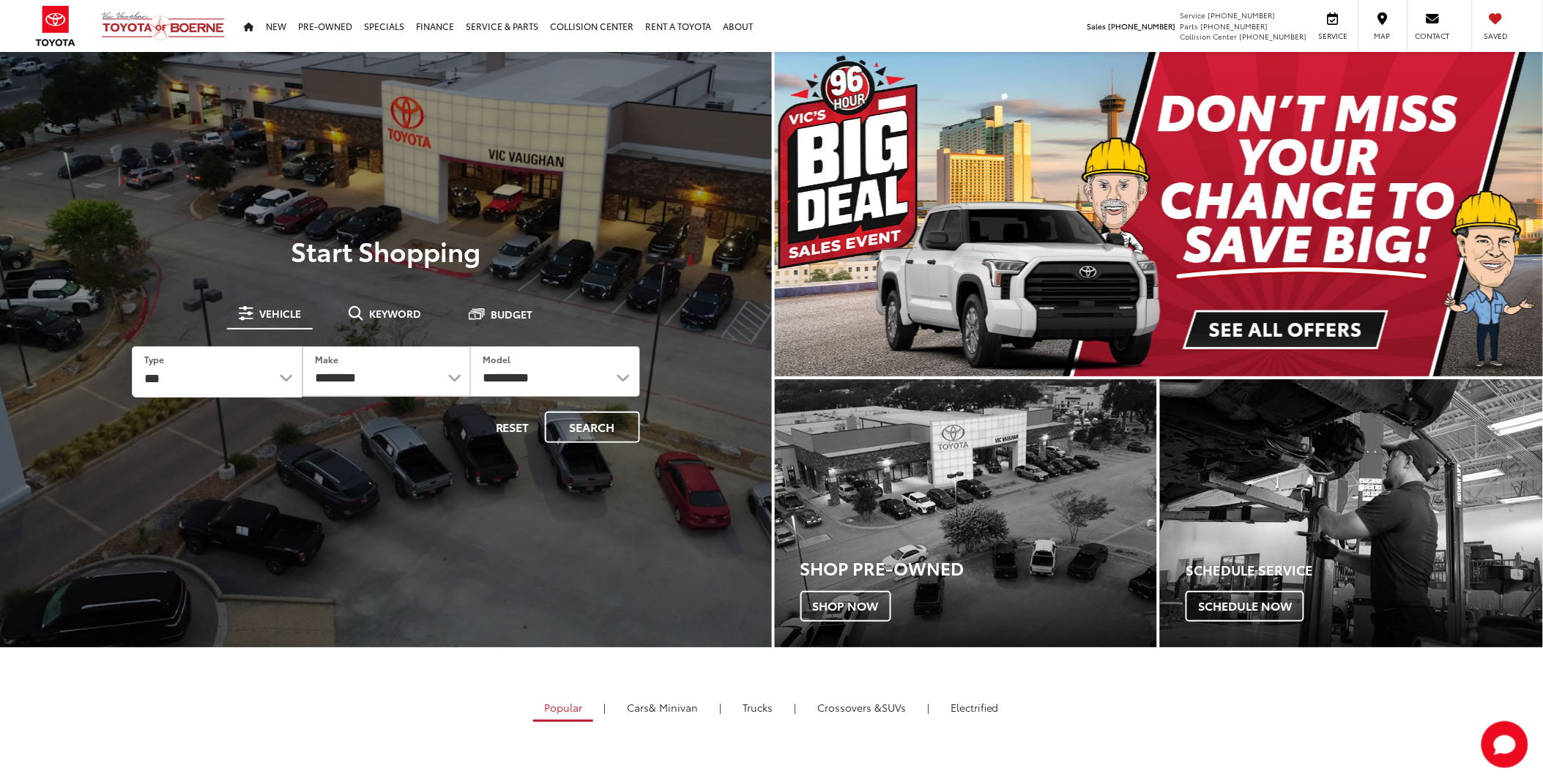 The height and width of the screenshot is (782, 1543). I want to click on img: Vic Vaughan Toyota of Boerne, so click(163, 26).